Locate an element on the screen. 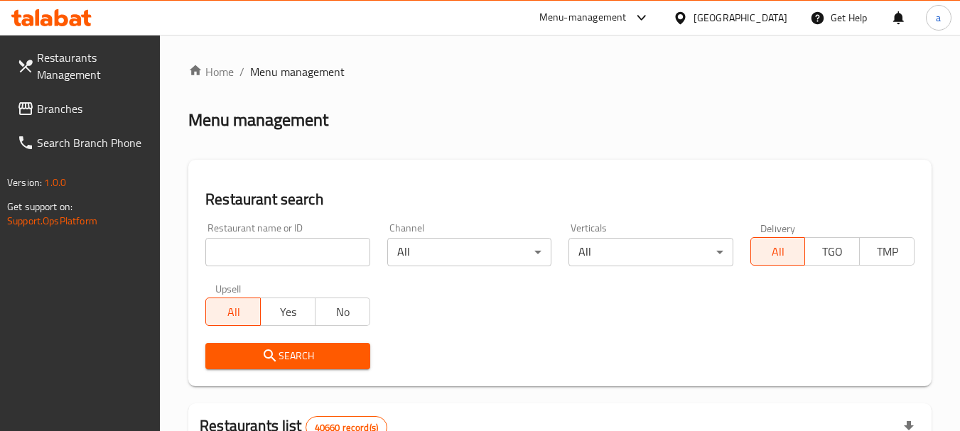 The width and height of the screenshot is (960, 431). button: TMP is located at coordinates (887, 252).